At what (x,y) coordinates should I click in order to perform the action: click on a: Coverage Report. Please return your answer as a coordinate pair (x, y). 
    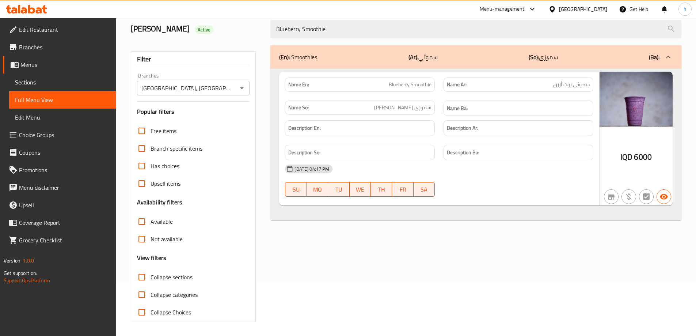
    Looking at the image, I should click on (60, 222).